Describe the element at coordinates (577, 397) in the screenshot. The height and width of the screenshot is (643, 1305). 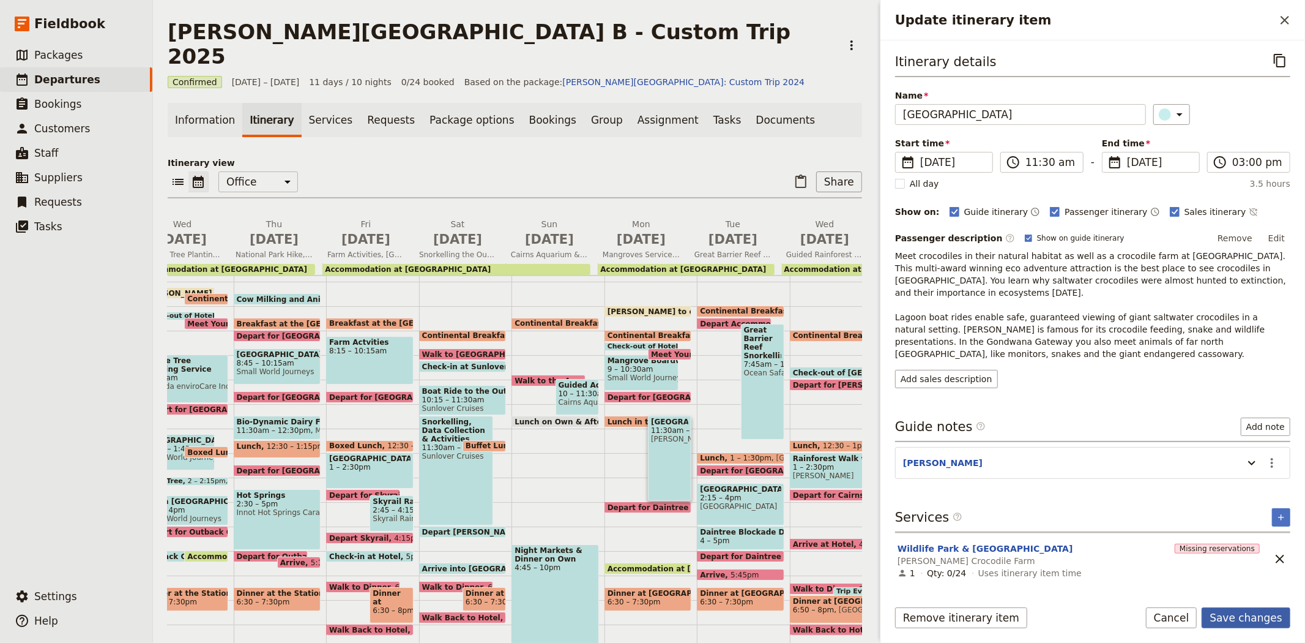
I see `div: Guided Aquarium Study Tour10 – 11:30amCairns Aquarium` at that location.